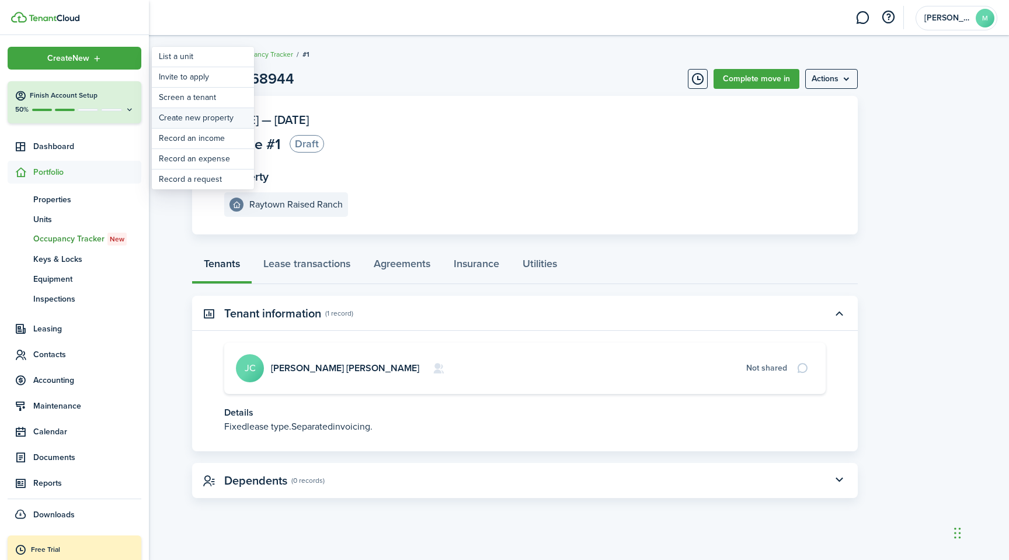 The height and width of the screenshot is (560, 1009). What do you see at coordinates (74, 279) in the screenshot?
I see `a: Equipment` at bounding box center [74, 279].